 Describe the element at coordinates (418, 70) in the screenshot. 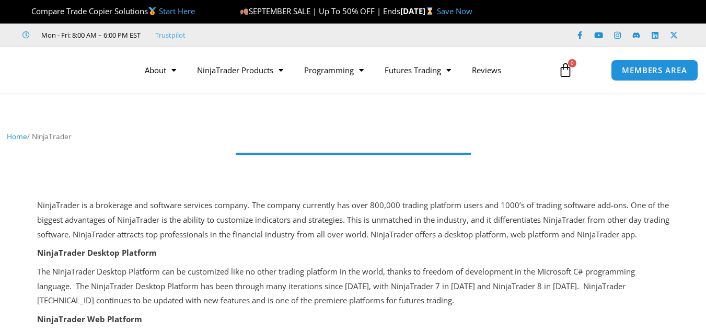

I see `a: Futures Trading` at that location.